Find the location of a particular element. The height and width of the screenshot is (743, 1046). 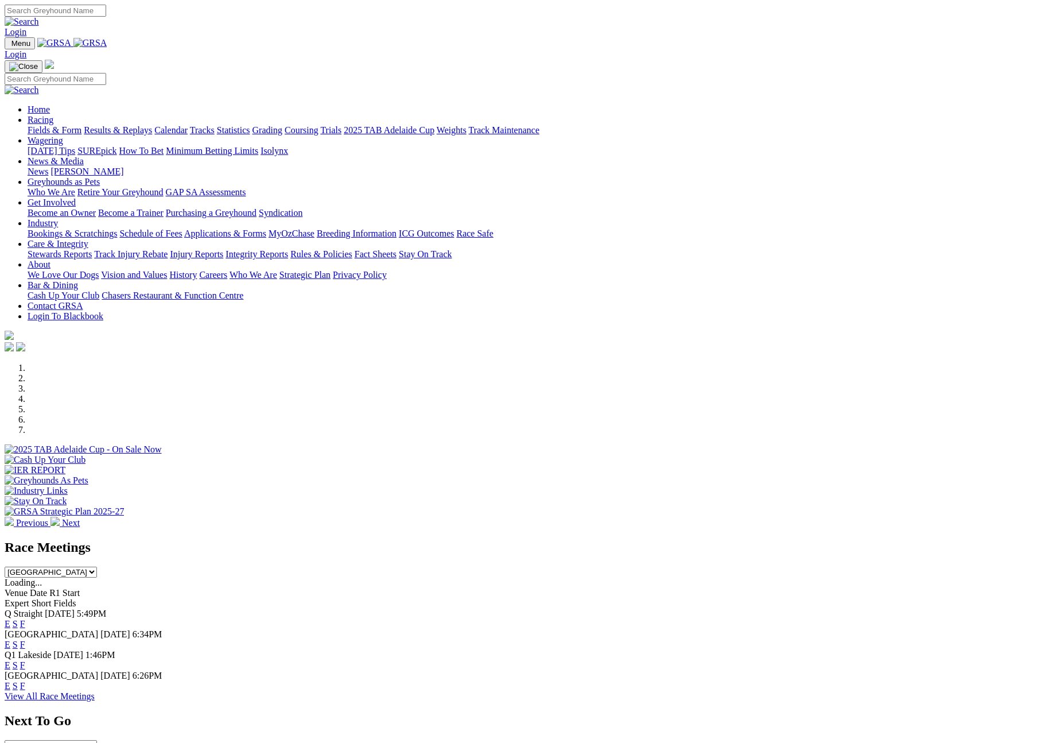

a: Fact Sheets is located at coordinates (375, 254).